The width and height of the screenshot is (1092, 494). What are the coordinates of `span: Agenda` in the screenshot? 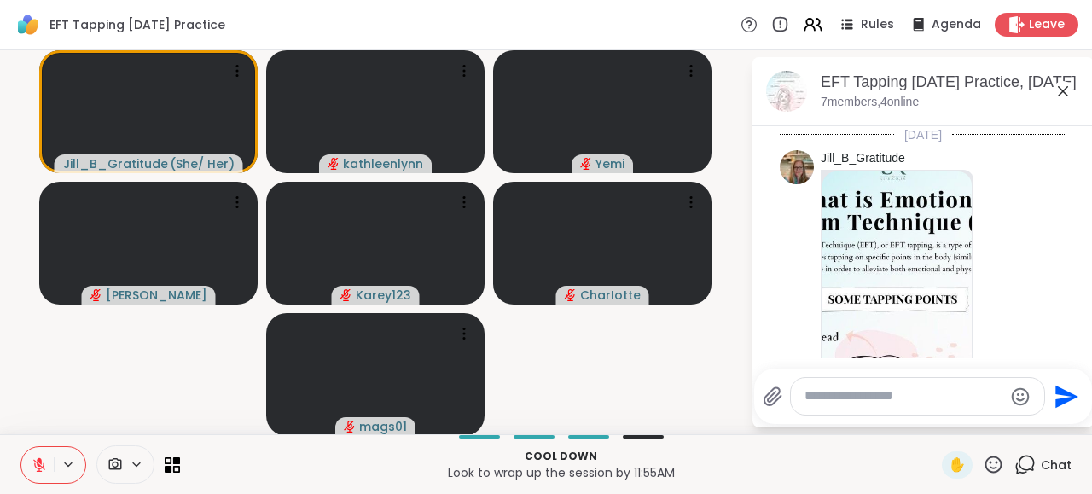 It's located at (957, 25).